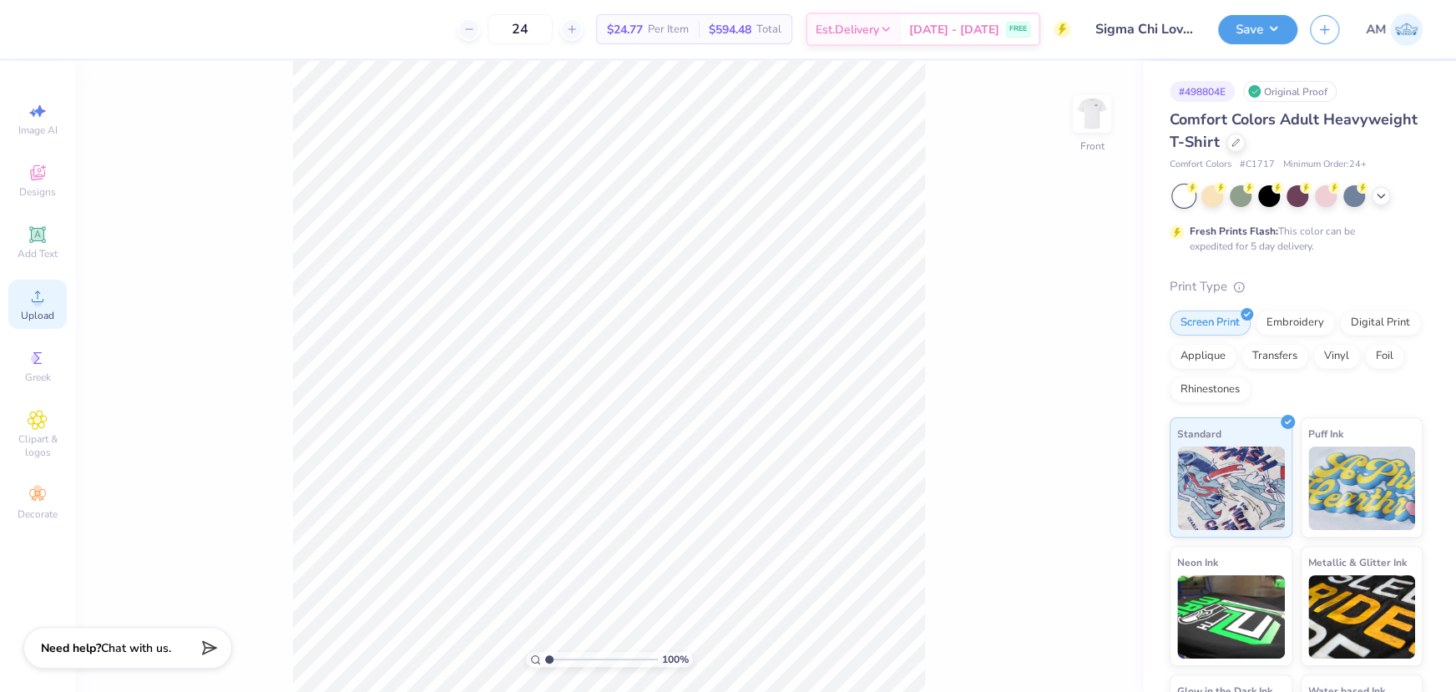 The image size is (1456, 692). Describe the element at coordinates (38, 130) in the screenshot. I see `span: Image AI` at that location.